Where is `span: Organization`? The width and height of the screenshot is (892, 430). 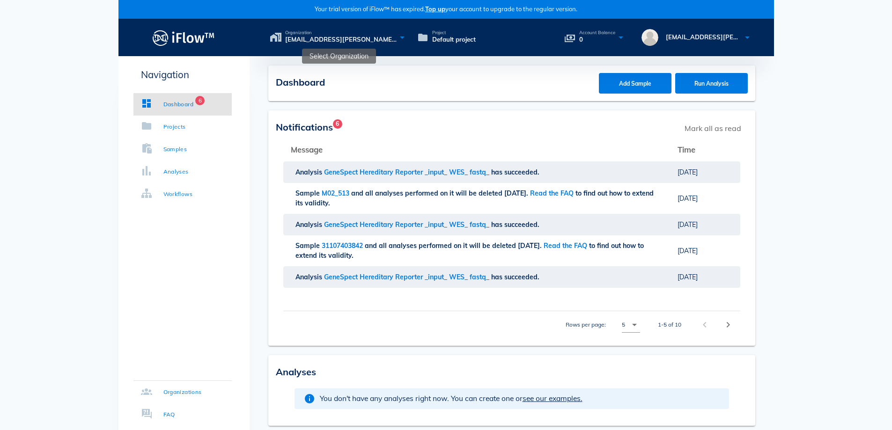
span: Organization is located at coordinates (341, 33).